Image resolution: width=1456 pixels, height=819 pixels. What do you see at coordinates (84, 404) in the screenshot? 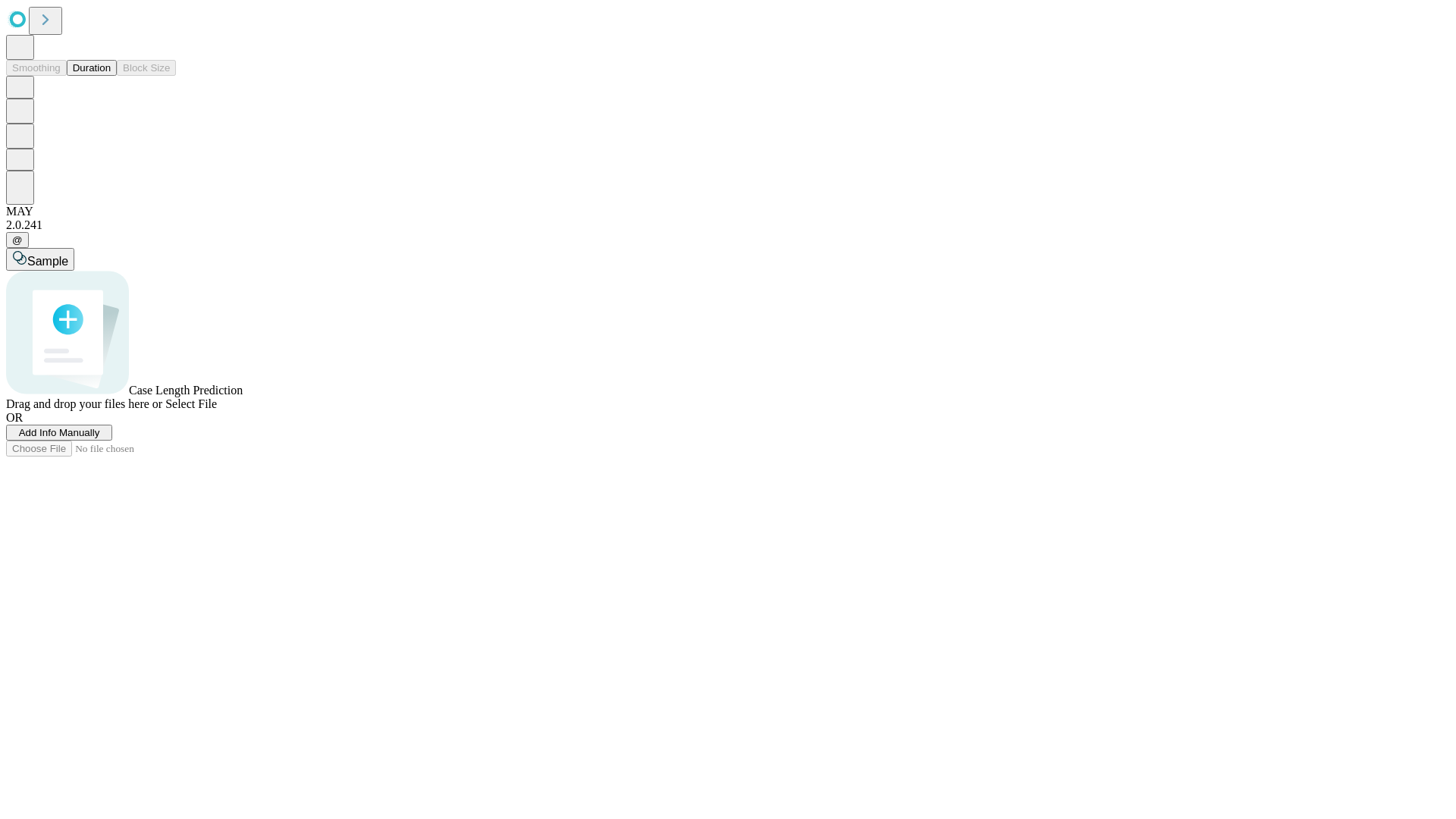
I see `span: Drag and drop your files here or` at bounding box center [84, 404].